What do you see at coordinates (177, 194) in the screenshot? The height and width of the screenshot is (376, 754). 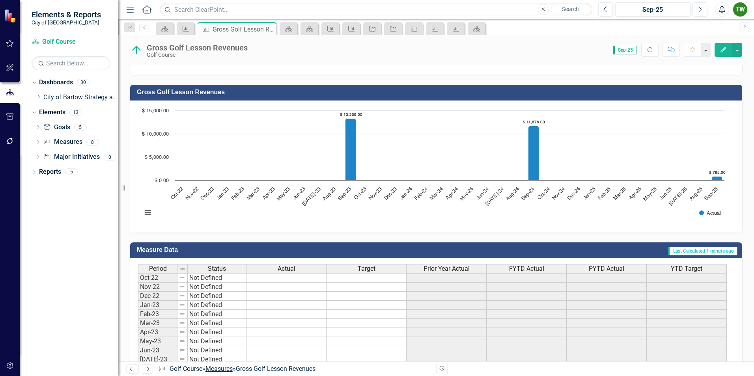 I see `text: Oct-22` at bounding box center [177, 194].